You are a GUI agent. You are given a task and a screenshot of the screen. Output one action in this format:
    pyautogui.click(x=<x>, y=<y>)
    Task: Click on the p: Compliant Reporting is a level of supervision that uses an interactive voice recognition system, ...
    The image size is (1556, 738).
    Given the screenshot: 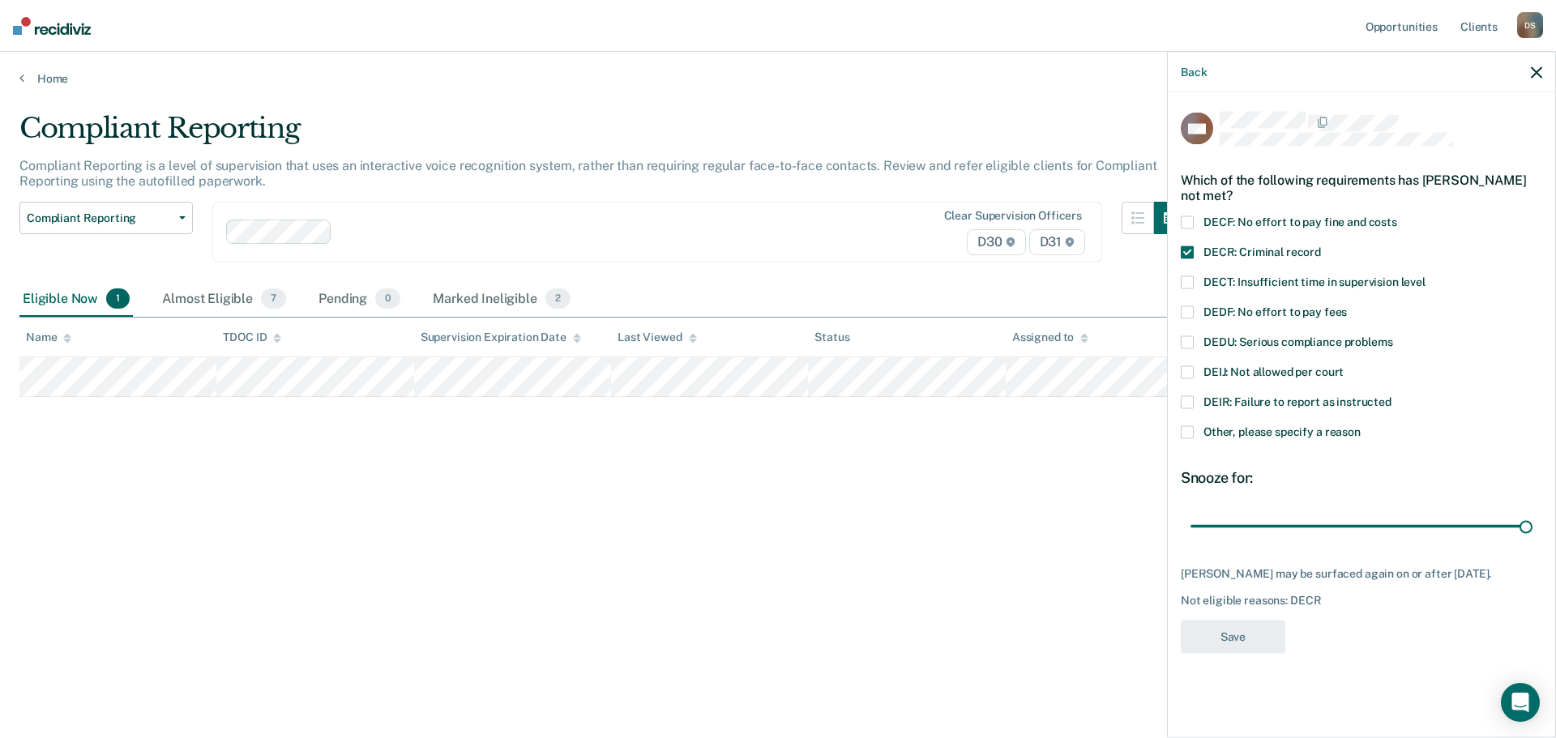 What is the action you would take?
    pyautogui.click(x=588, y=173)
    